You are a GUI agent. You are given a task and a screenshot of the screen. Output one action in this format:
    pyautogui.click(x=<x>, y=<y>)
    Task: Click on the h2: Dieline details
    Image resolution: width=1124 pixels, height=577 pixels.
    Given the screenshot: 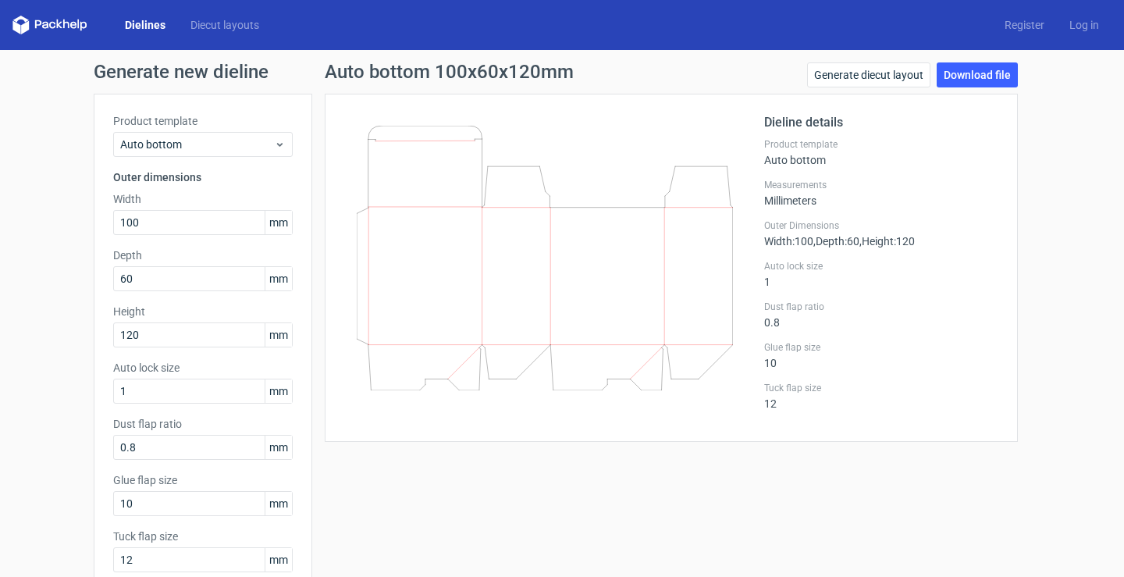 What is the action you would take?
    pyautogui.click(x=882, y=123)
    